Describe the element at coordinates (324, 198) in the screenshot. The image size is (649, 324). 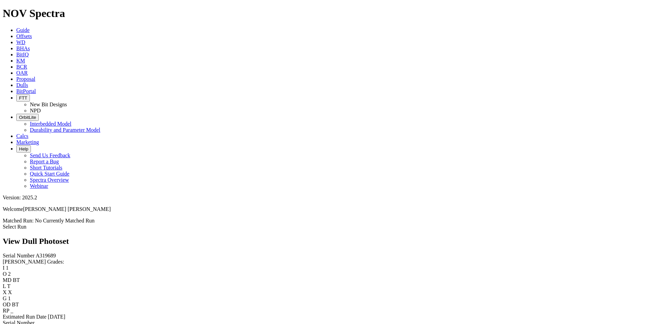
I see `div: Version: 2025.2` at that location.